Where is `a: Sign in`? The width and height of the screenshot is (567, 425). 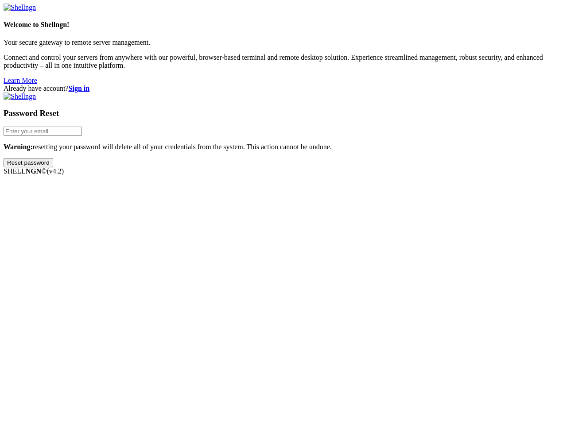
a: Sign in is located at coordinates (79, 88).